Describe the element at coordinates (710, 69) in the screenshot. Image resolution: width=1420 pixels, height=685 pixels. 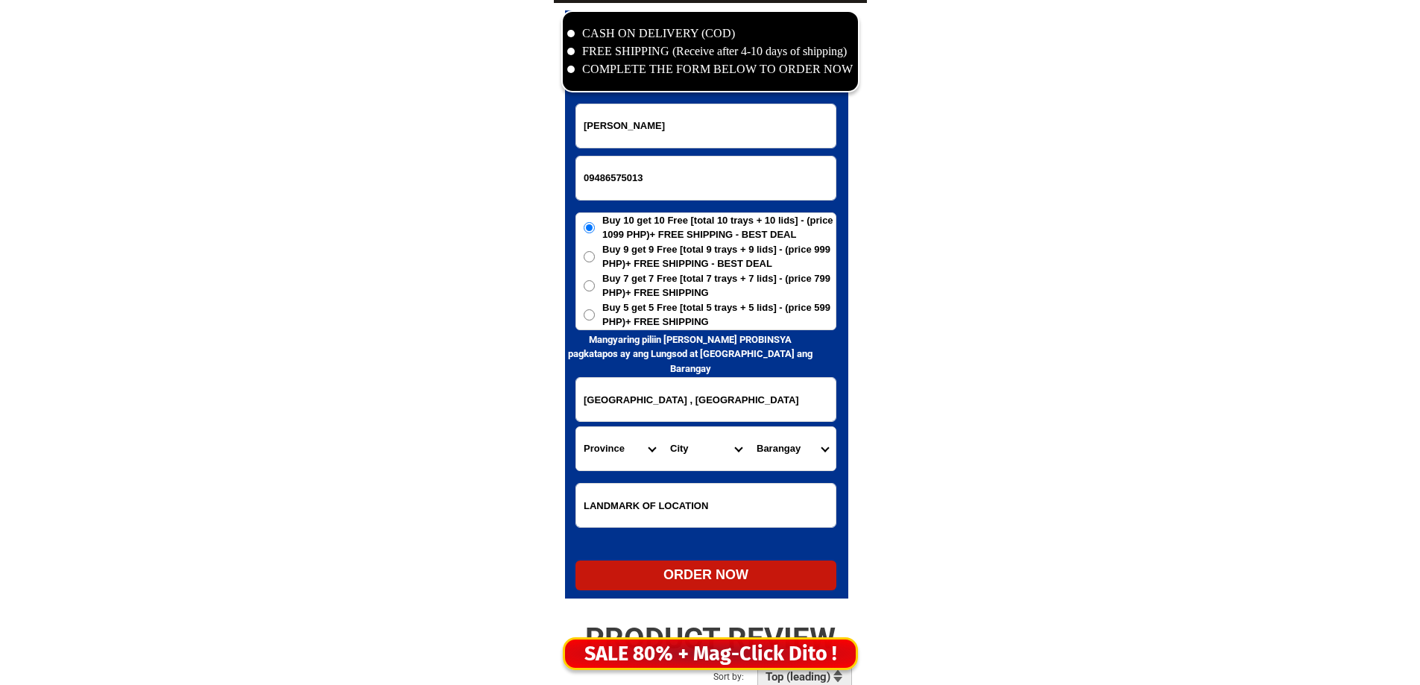
I see `li: COMPLETE THE FORM BELOW TO ORDER NOW` at that location.